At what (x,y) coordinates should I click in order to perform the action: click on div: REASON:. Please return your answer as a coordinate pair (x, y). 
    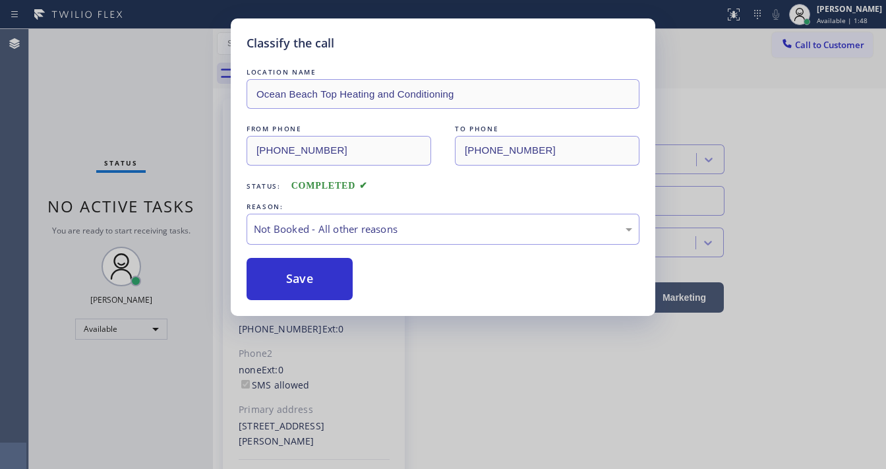
    Looking at the image, I should click on (443, 206).